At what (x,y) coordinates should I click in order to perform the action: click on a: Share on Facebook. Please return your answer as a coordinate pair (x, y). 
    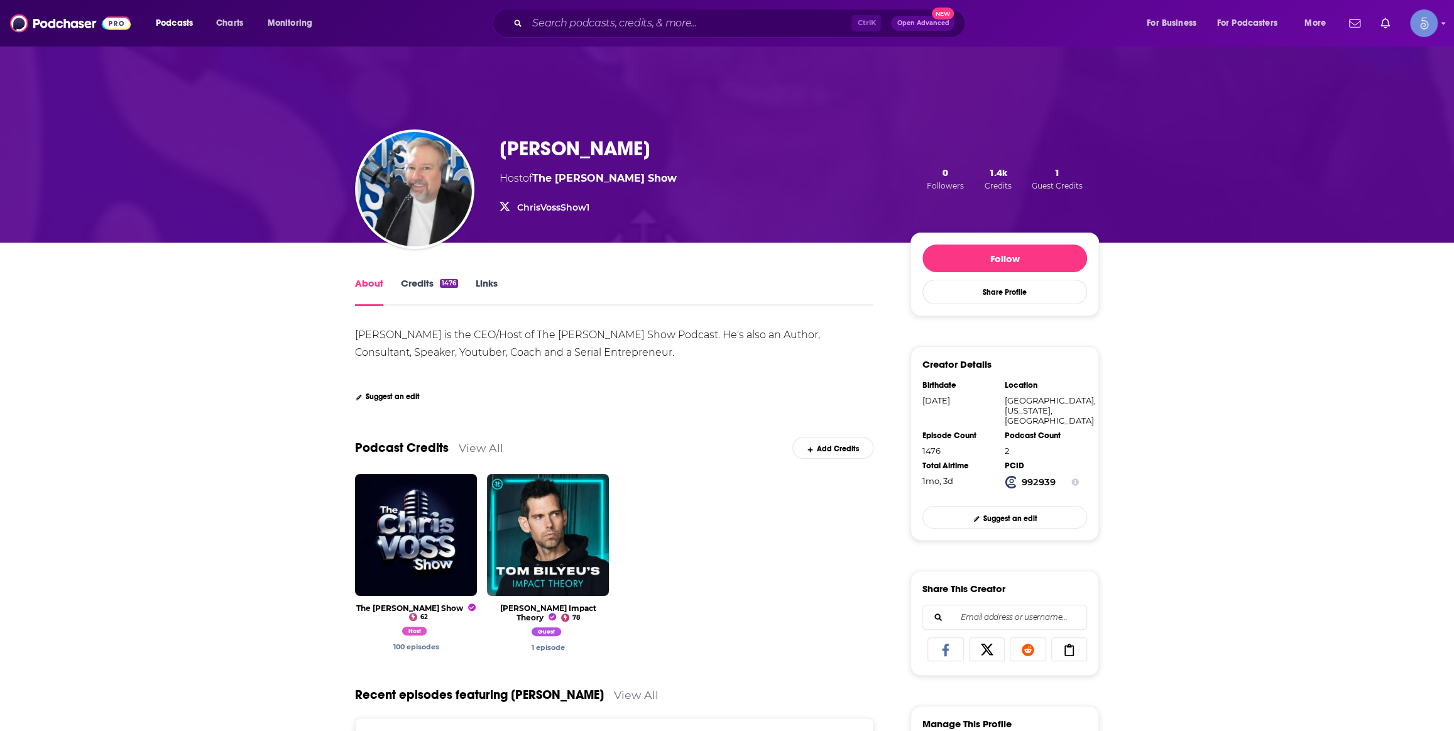
    Looking at the image, I should click on (946, 649).